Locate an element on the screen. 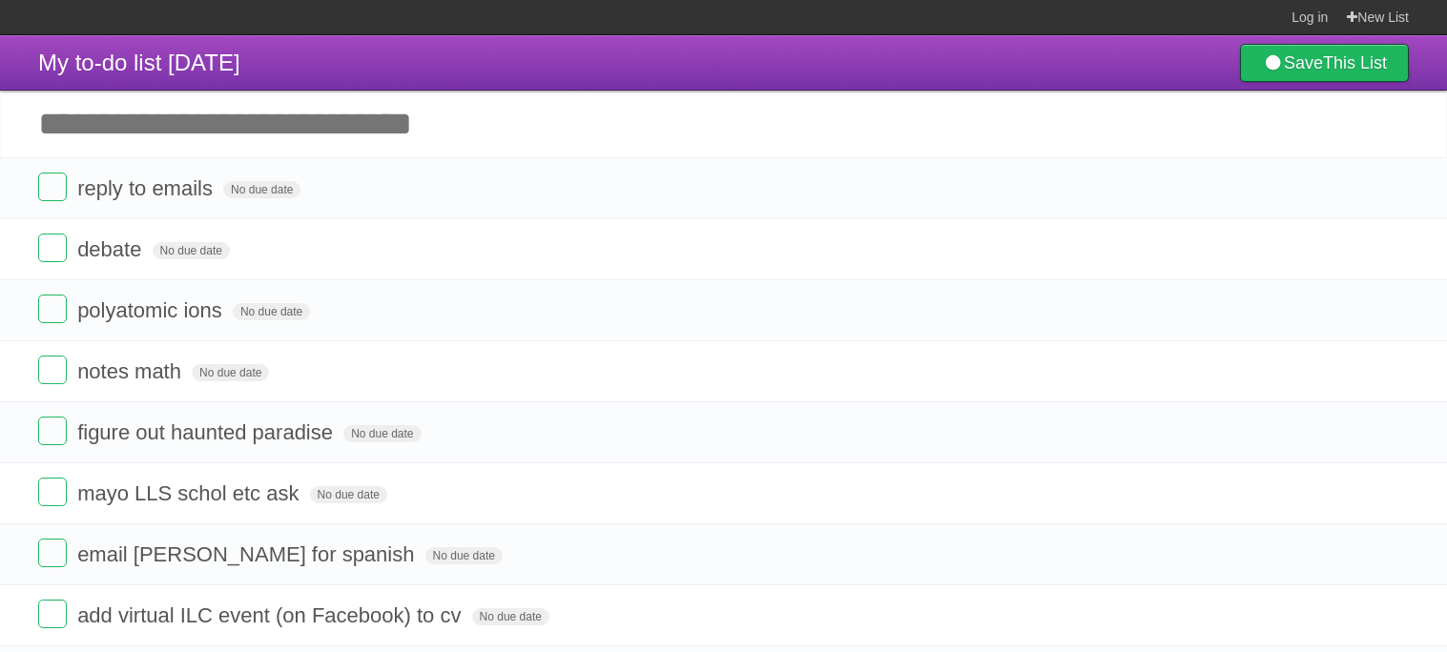 Image resolution: width=1447 pixels, height=652 pixels. span: notes math is located at coordinates (132, 371).